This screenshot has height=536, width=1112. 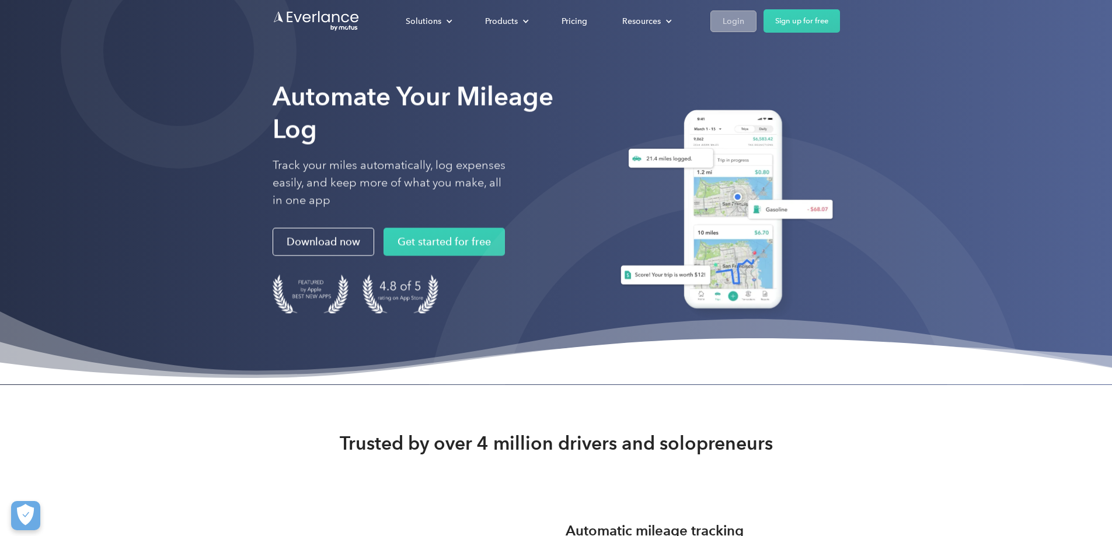 What do you see at coordinates (413, 113) in the screenshot?
I see `strong: Automate Your Mileage Log` at bounding box center [413, 113].